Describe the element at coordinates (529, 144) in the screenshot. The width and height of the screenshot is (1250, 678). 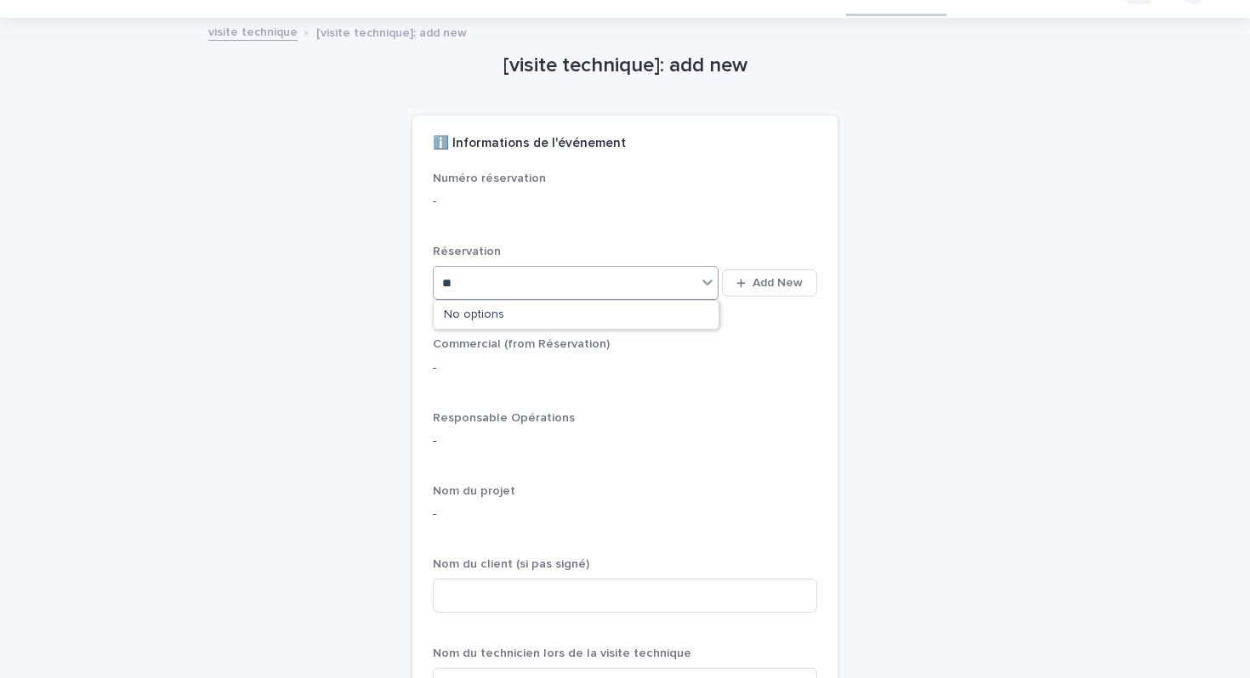
I see `h2: ℹ️ Informations de l'événement` at that location.